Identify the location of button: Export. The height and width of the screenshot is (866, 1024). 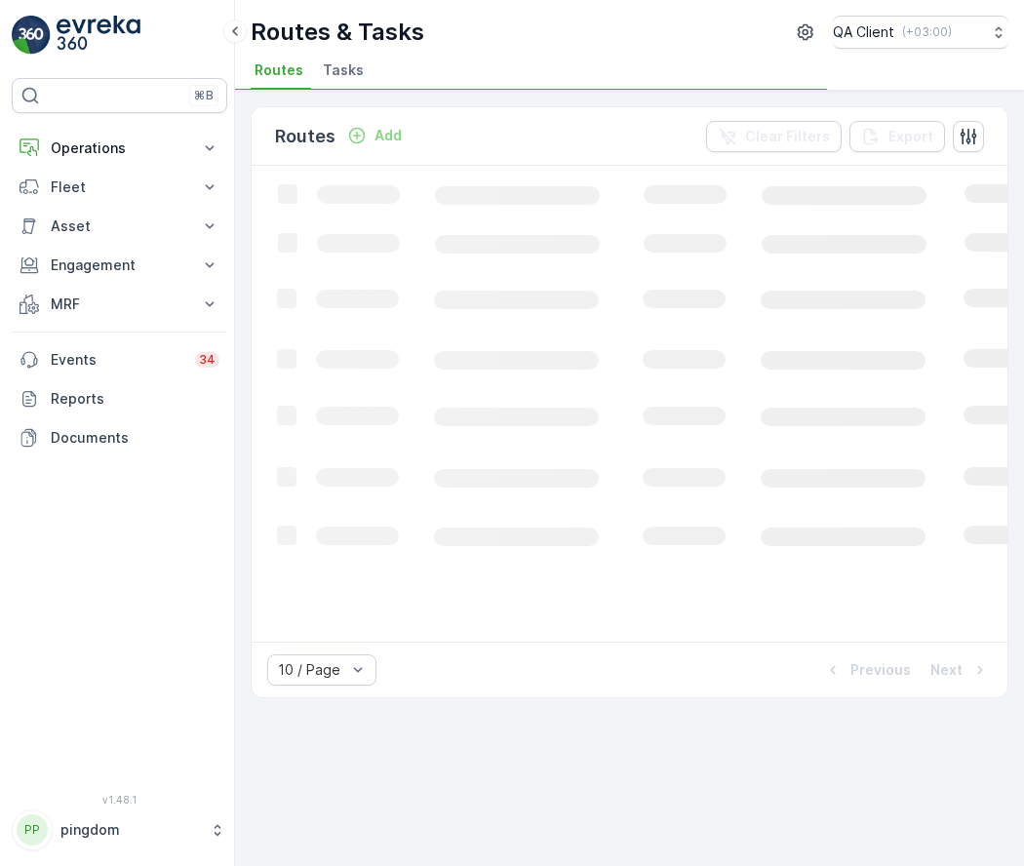
(897, 137).